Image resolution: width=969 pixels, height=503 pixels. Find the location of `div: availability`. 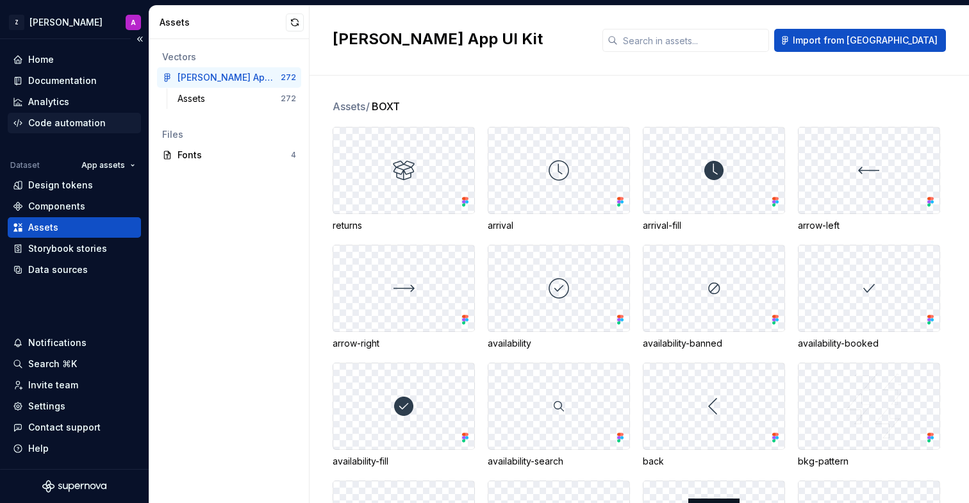

div: availability is located at coordinates (559, 343).